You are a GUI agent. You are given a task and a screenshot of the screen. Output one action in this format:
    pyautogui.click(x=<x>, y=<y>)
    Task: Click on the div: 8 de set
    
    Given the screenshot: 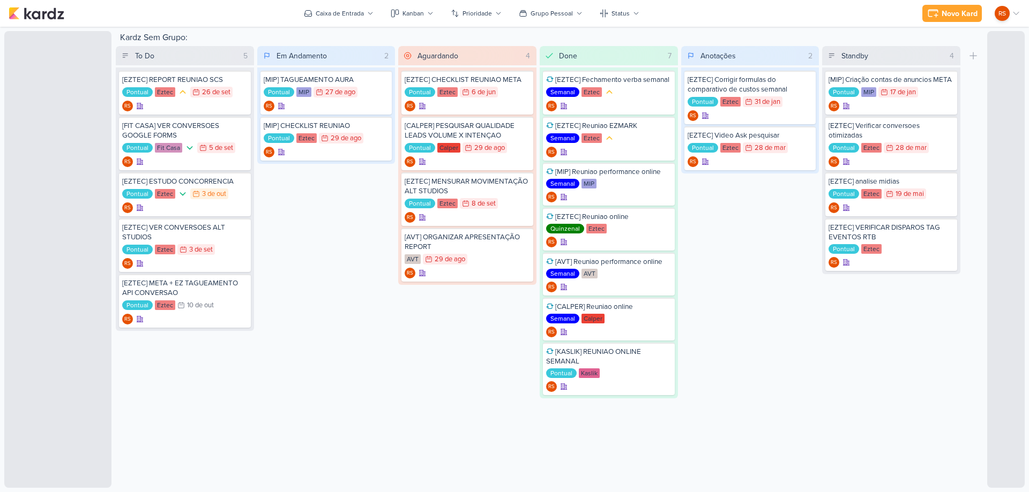 What is the action you would take?
    pyautogui.click(x=483, y=204)
    